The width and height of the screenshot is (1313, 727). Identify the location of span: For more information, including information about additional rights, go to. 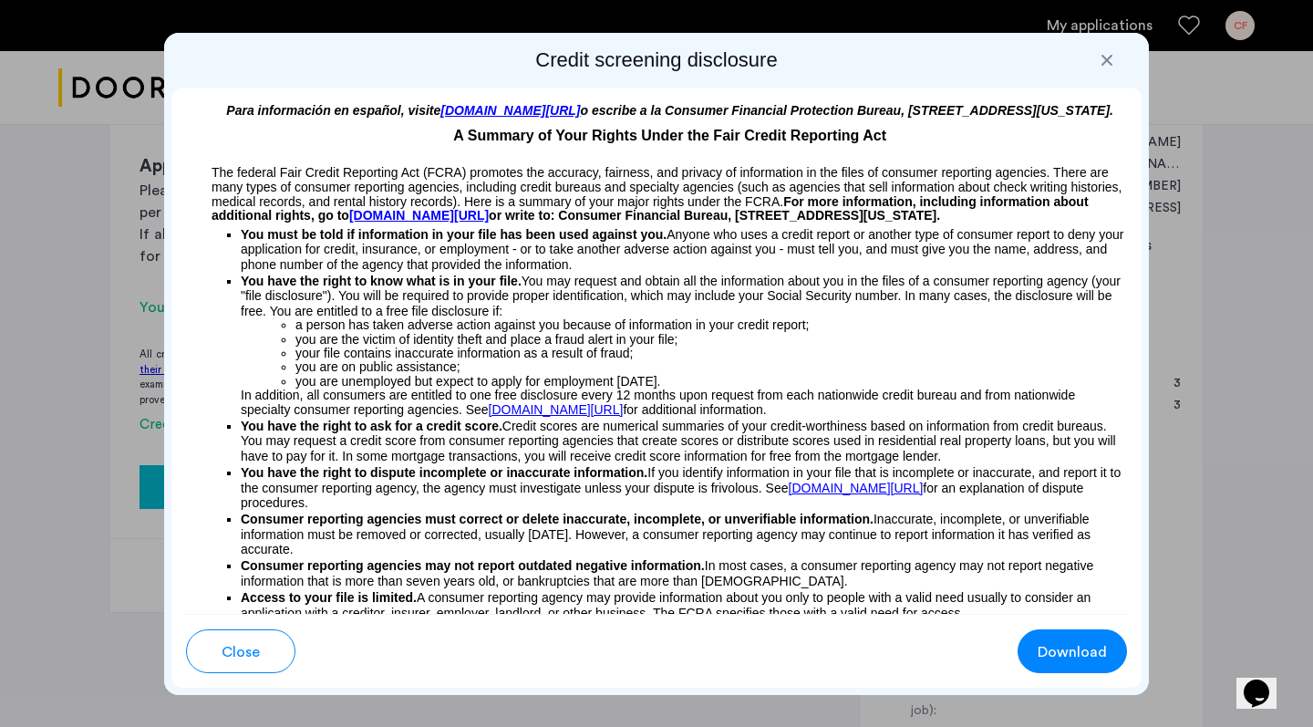
(650, 209).